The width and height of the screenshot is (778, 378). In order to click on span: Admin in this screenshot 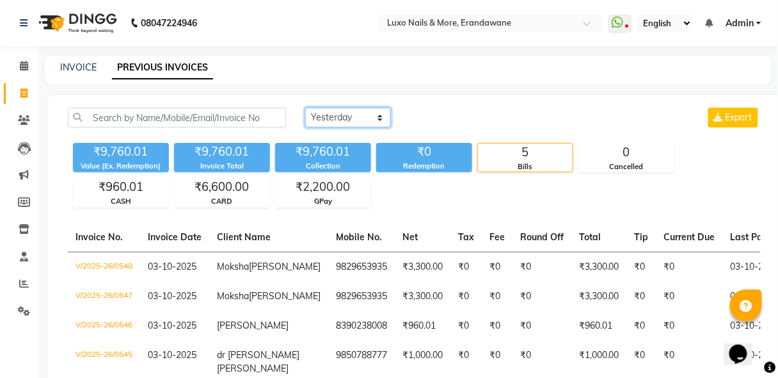, I will do `click(740, 23)`.